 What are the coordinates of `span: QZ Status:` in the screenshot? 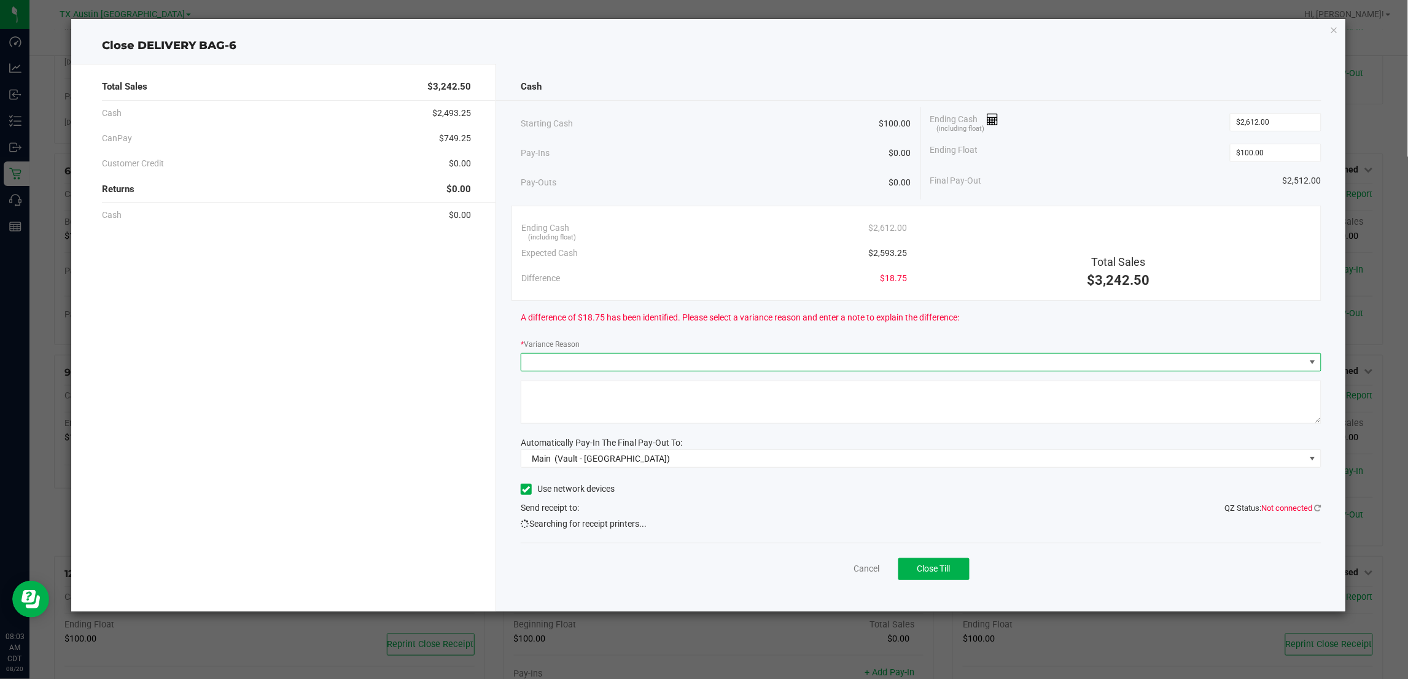 It's located at (1273, 508).